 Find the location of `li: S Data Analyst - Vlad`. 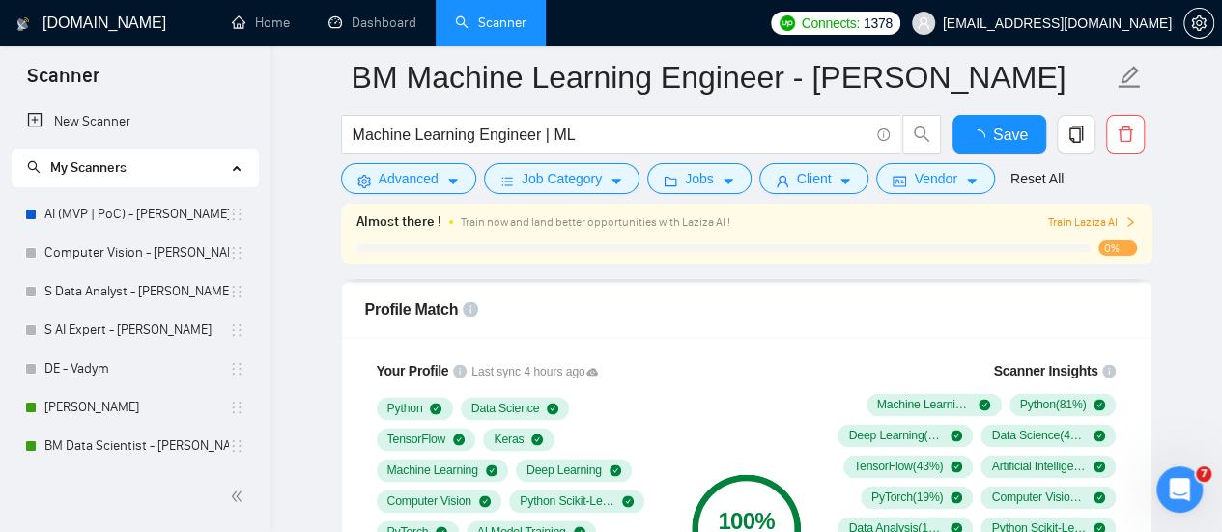

li: S Data Analyst - Vlad is located at coordinates (134, 292).